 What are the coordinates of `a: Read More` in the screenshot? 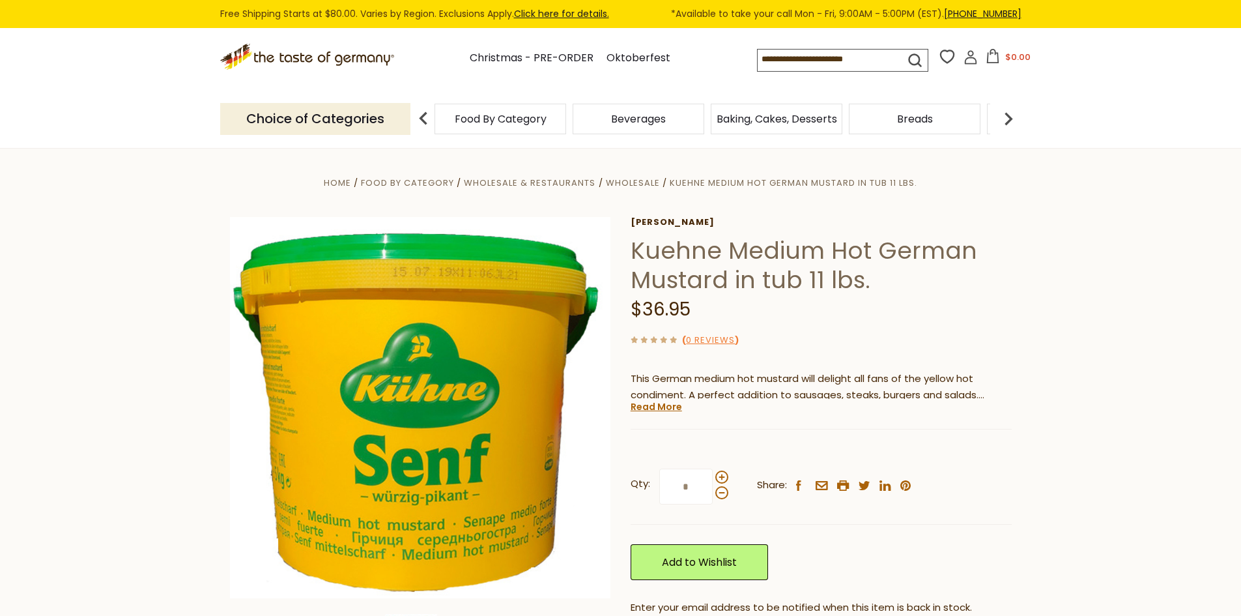 It's located at (656, 406).